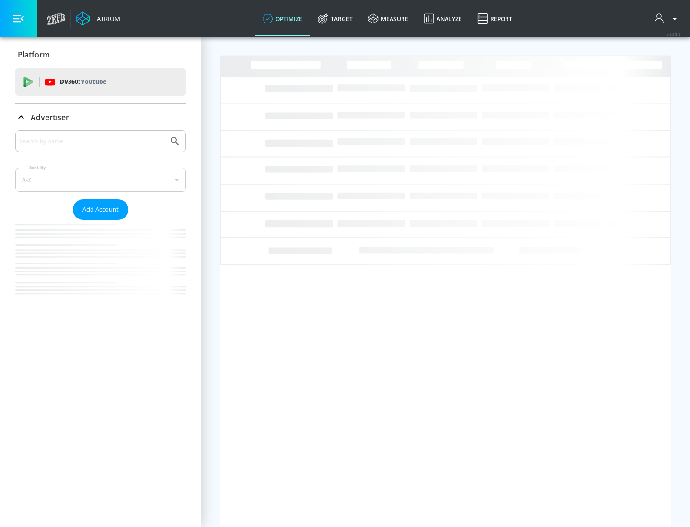  What do you see at coordinates (335, 19) in the screenshot?
I see `a: Target` at bounding box center [335, 19].